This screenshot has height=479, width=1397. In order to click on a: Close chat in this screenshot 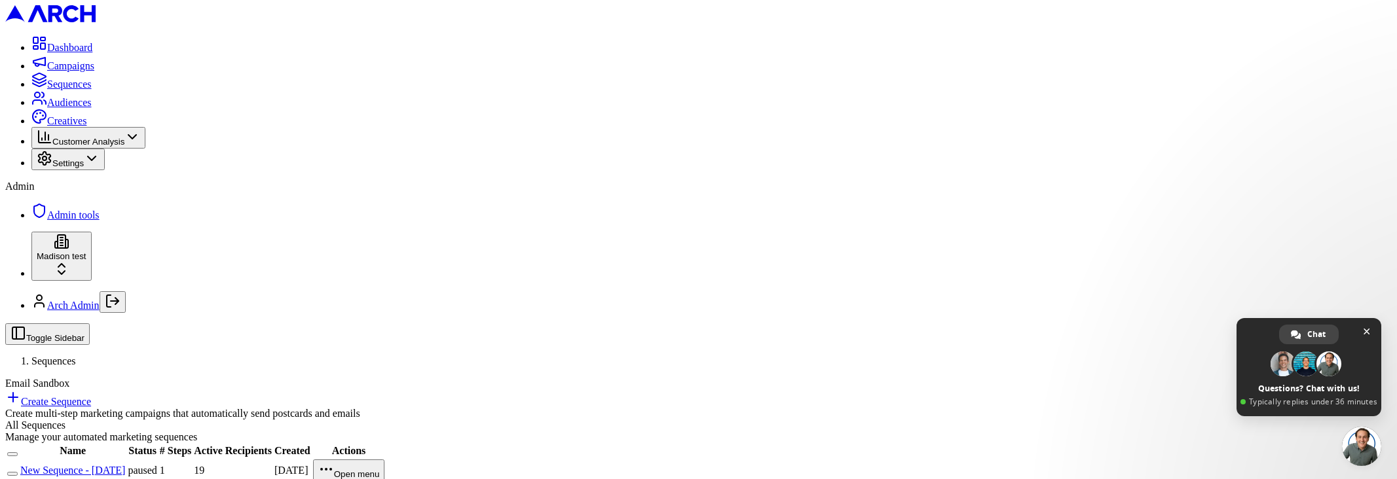, I will do `click(1361, 447)`.